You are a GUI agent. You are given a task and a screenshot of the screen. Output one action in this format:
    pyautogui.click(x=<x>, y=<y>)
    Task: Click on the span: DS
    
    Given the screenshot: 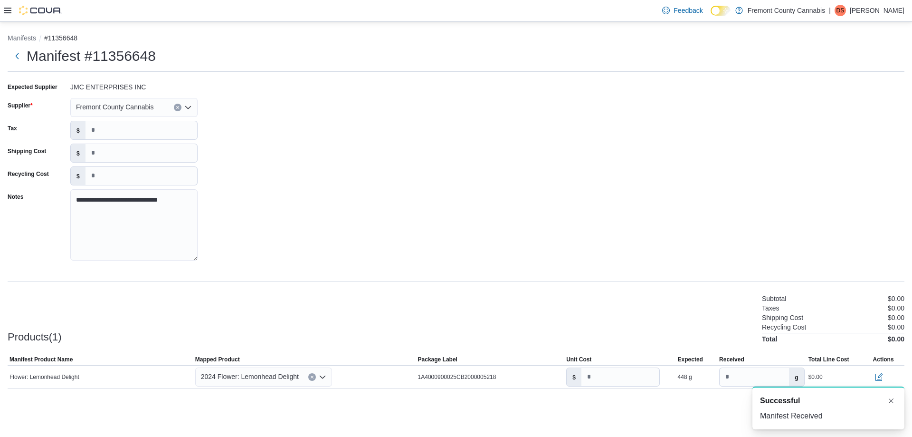 What is the action you would take?
    pyautogui.click(x=840, y=10)
    